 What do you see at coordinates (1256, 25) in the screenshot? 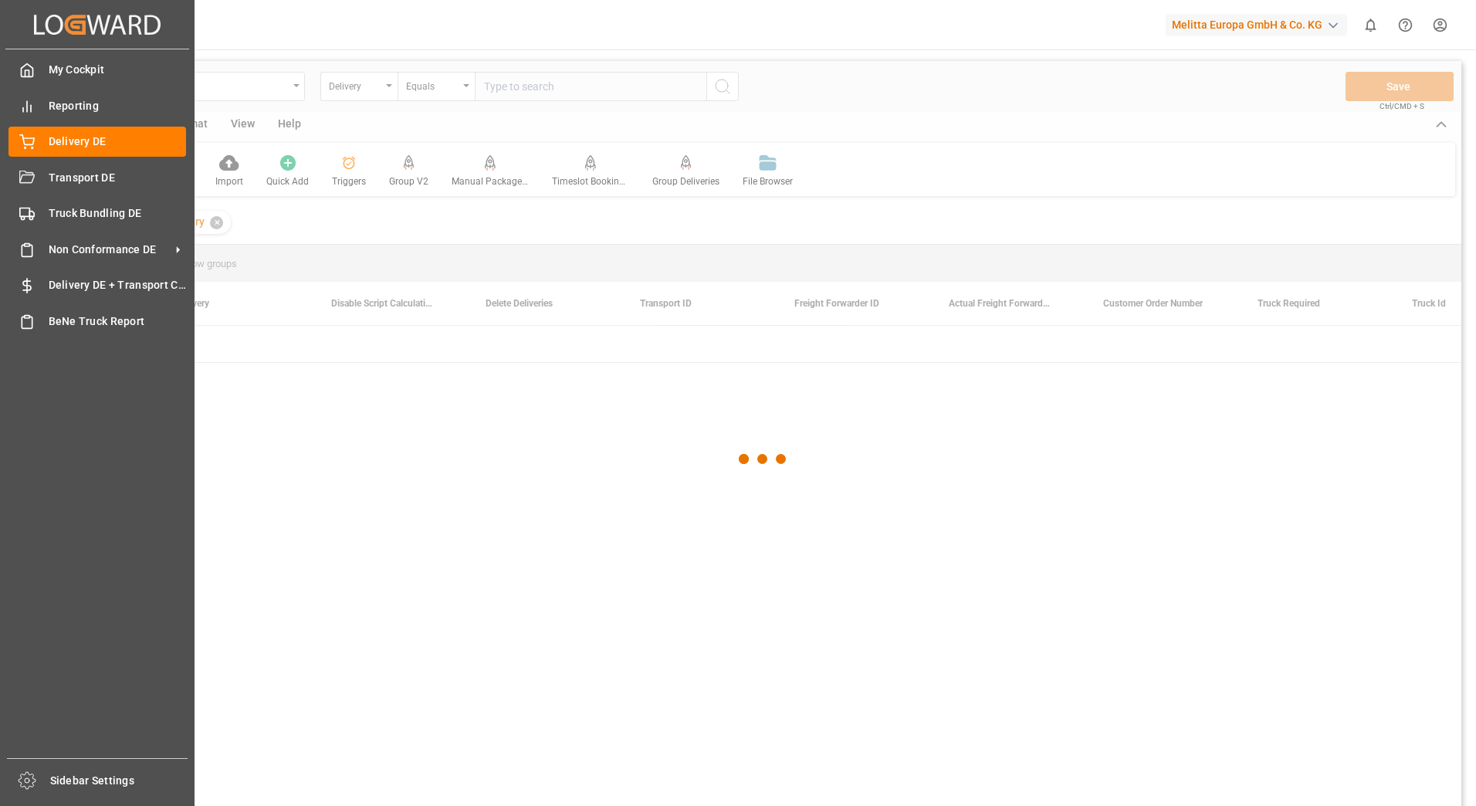
I see `div: Melitta Europa GmbH & Co. KG` at bounding box center [1256, 25].